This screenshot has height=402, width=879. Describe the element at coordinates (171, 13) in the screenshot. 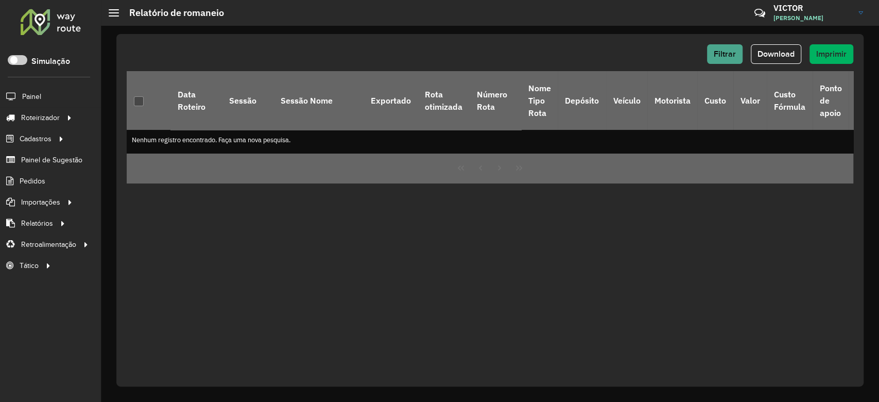

I see `h2: Relatório de romaneio` at that location.